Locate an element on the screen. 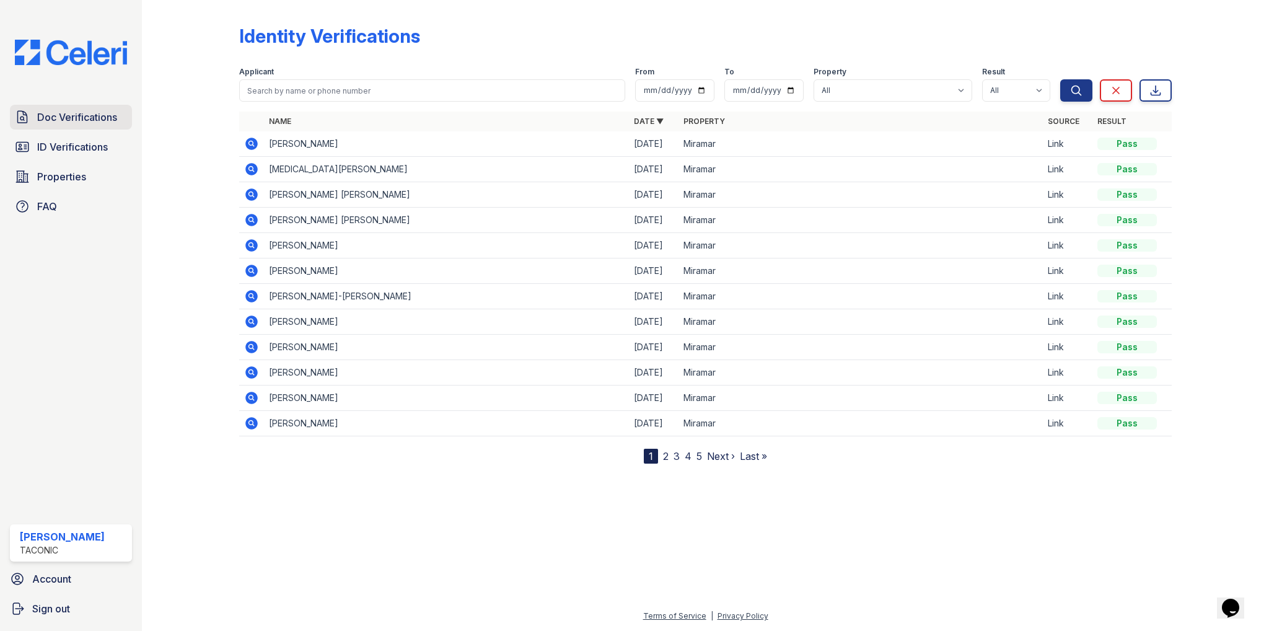  label: To is located at coordinates (729, 72).